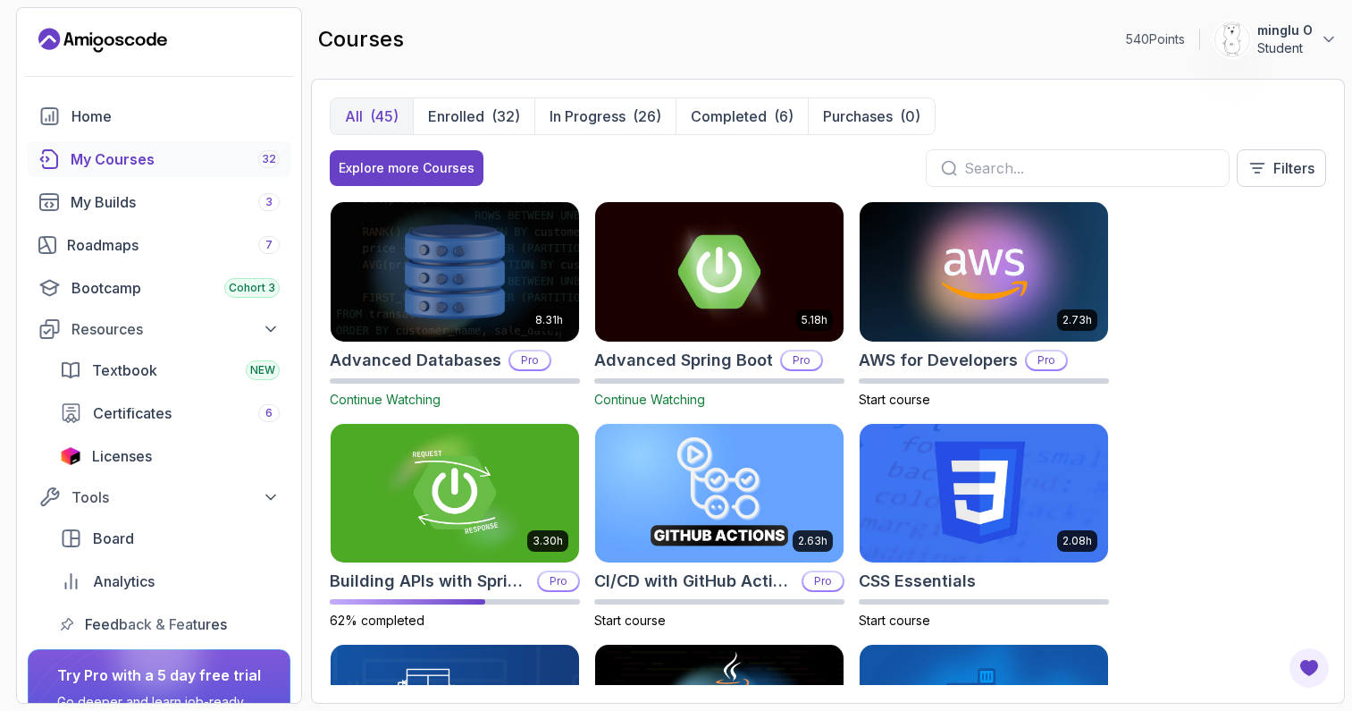  What do you see at coordinates (456, 116) in the screenshot?
I see `p: Enrolled` at bounding box center [456, 116].